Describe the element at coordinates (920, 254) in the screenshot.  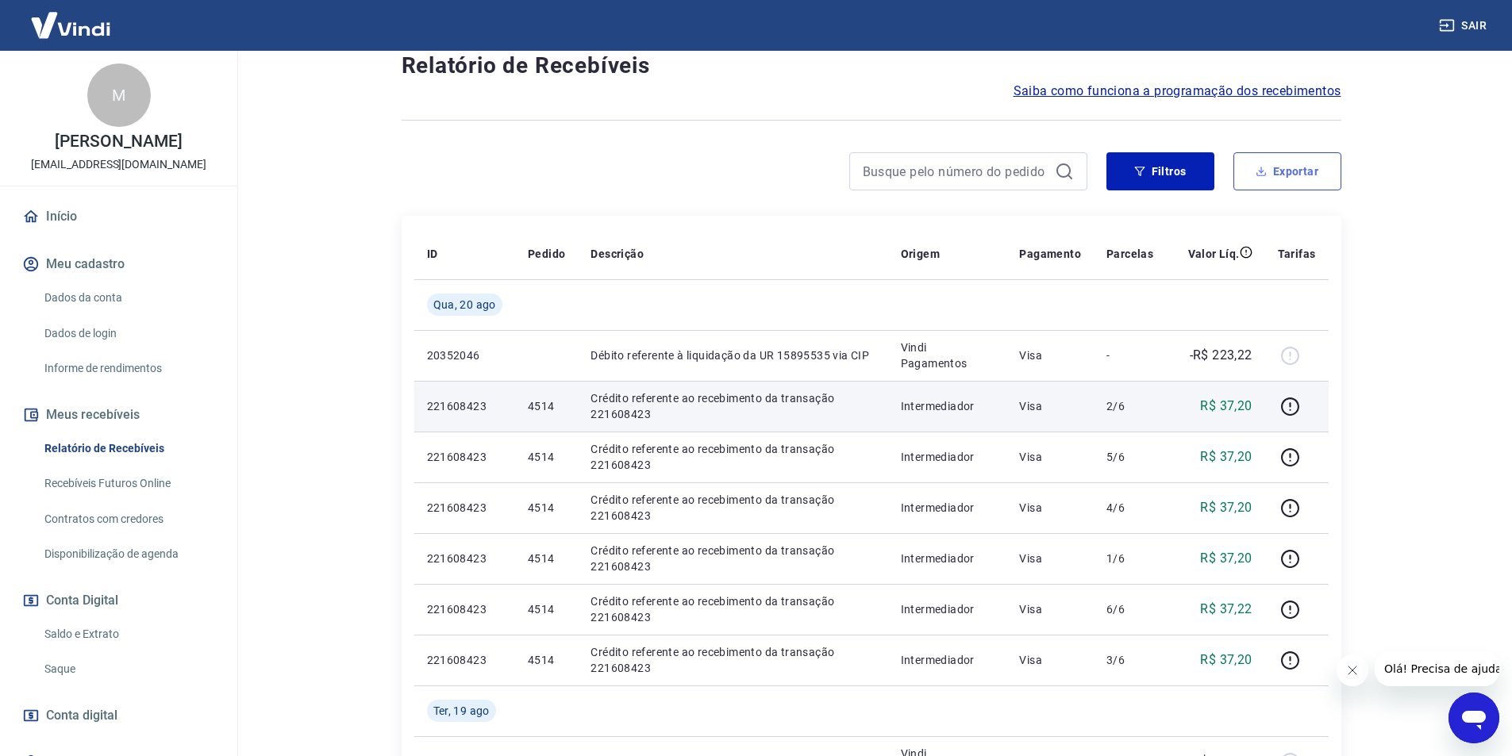
I see `p: Origem` at that location.